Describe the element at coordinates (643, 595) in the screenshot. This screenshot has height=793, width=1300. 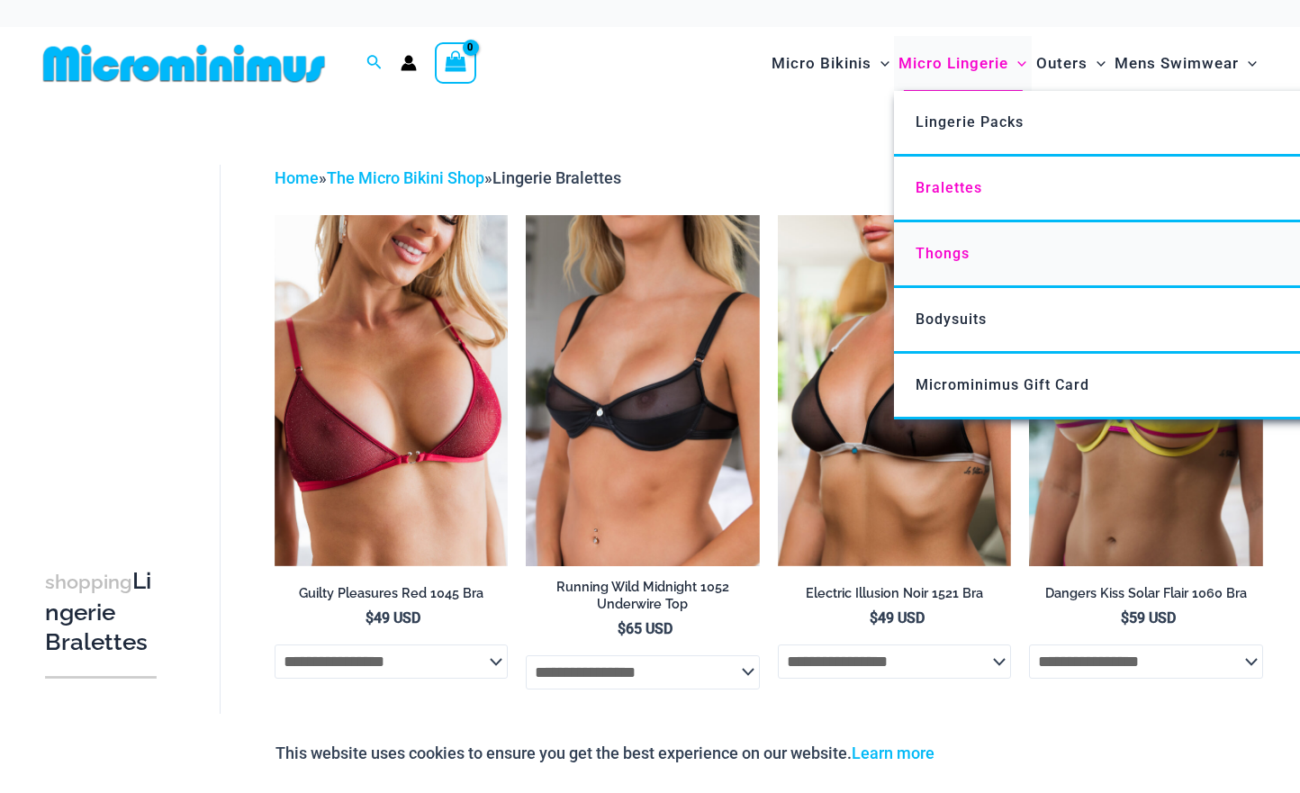
I see `h2: Running Wild Midnight 1052 Underwire Top` at that location.